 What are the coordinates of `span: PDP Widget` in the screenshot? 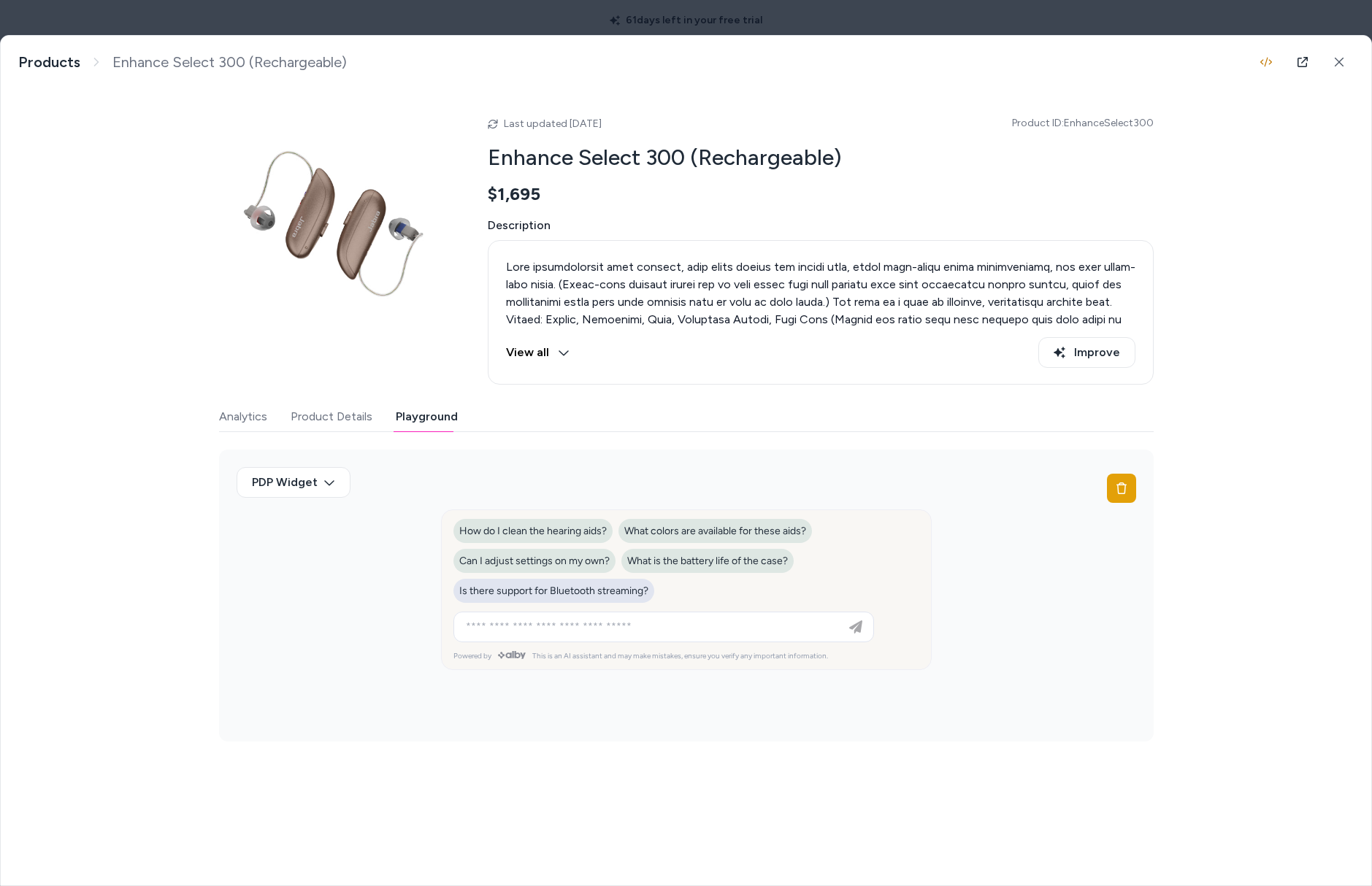 It's located at (285, 482).